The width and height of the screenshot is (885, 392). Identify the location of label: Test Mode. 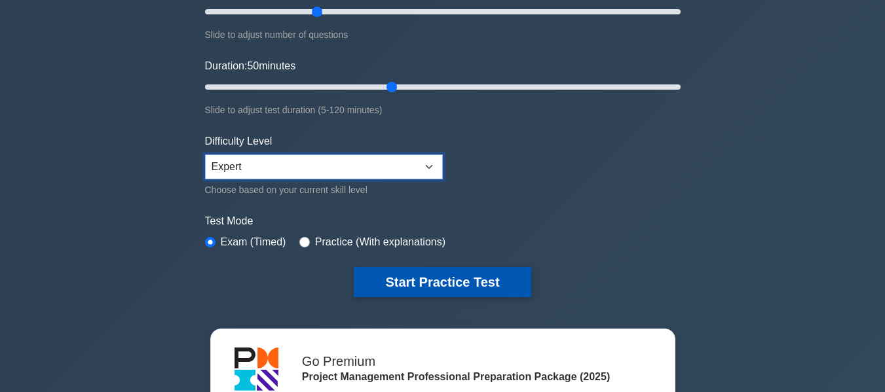
(443, 221).